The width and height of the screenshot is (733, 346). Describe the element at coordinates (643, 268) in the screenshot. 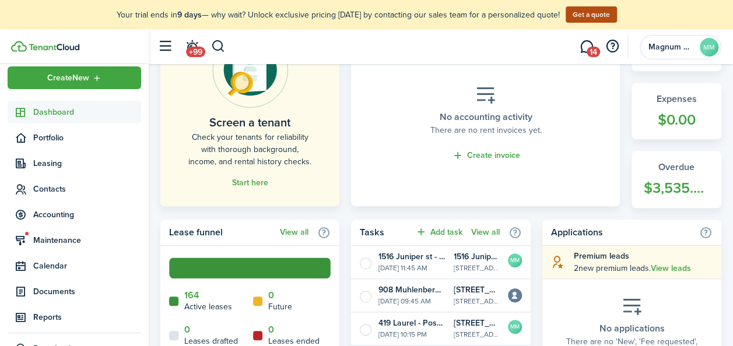

I see `explanation-description: 2 new premium leads .` at that location.